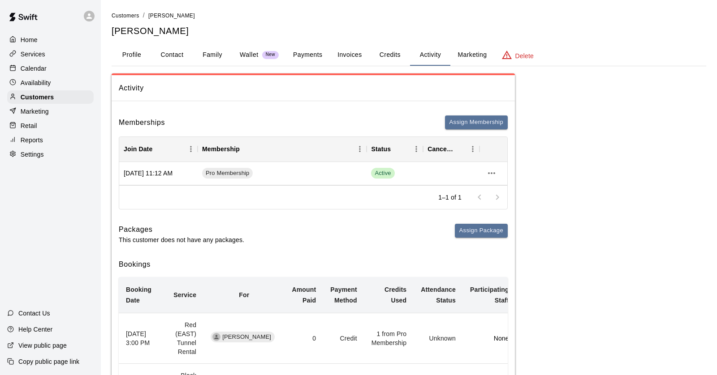  I want to click on td: Unknown, so click(438, 339).